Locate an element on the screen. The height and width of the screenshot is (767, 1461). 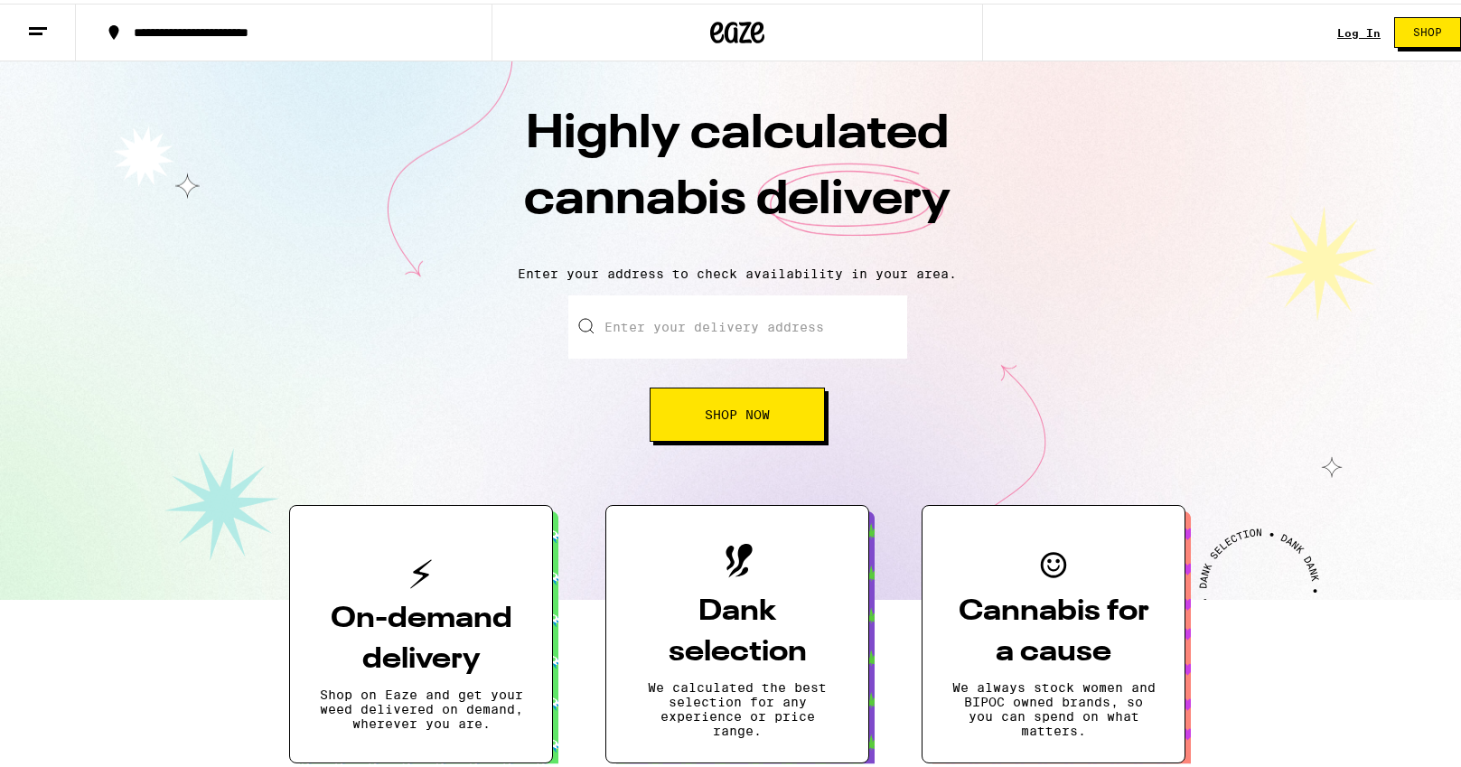
h3: Cannabis for a cause is located at coordinates (1053, 629).